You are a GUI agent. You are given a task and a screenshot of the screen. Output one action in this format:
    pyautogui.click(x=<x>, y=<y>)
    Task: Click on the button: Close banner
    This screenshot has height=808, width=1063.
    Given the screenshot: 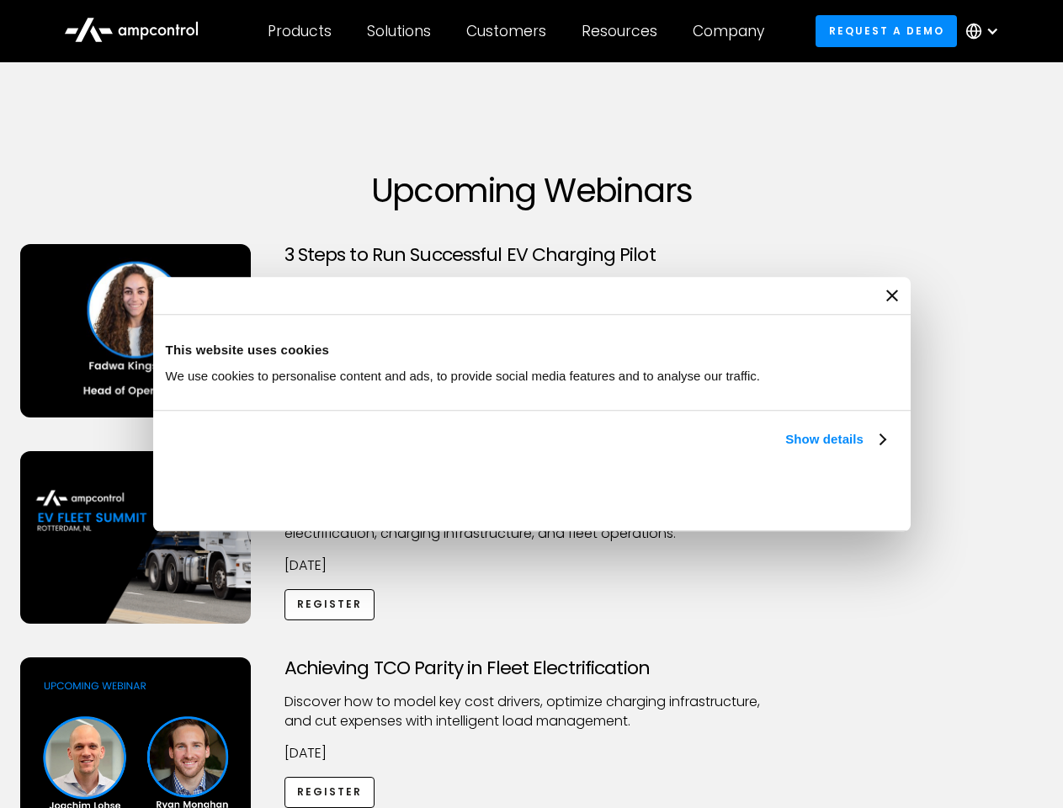 What is the action you would take?
    pyautogui.click(x=892, y=295)
    